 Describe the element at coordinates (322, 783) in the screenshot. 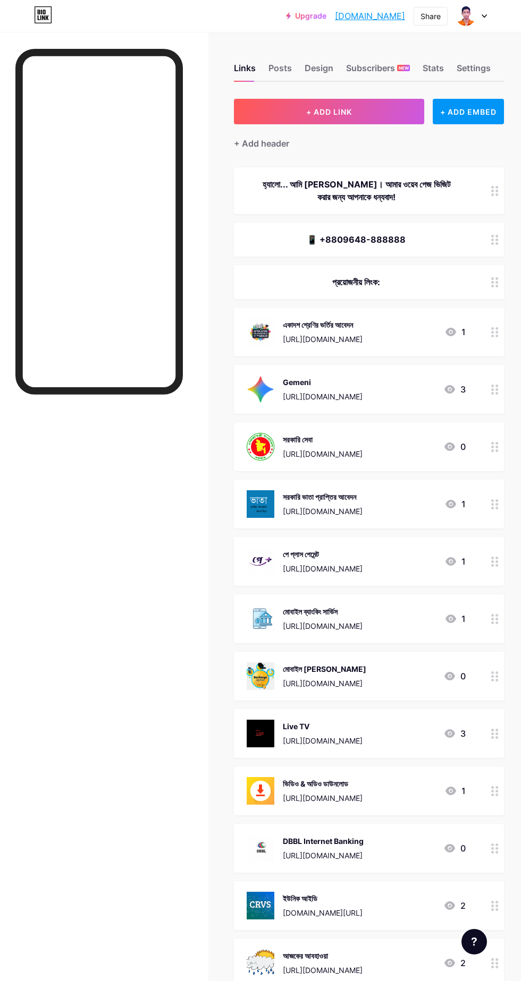

I see `div: ভিডিও & অডিও ডাউনলোড` at that location.